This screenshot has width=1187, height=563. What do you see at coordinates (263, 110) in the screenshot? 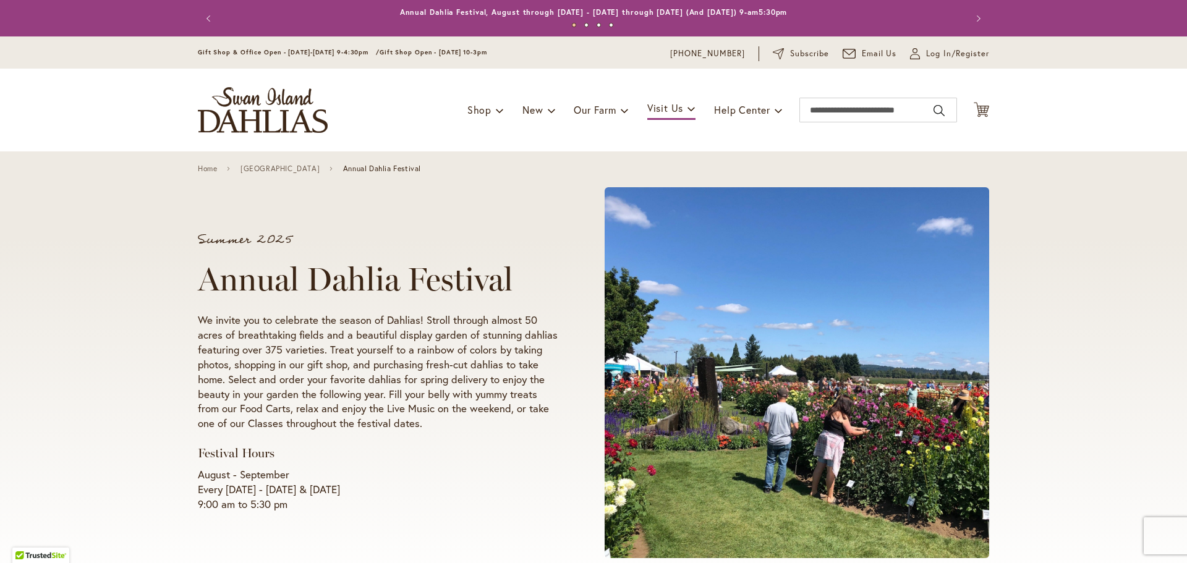
I see `a: store logo` at bounding box center [263, 110].